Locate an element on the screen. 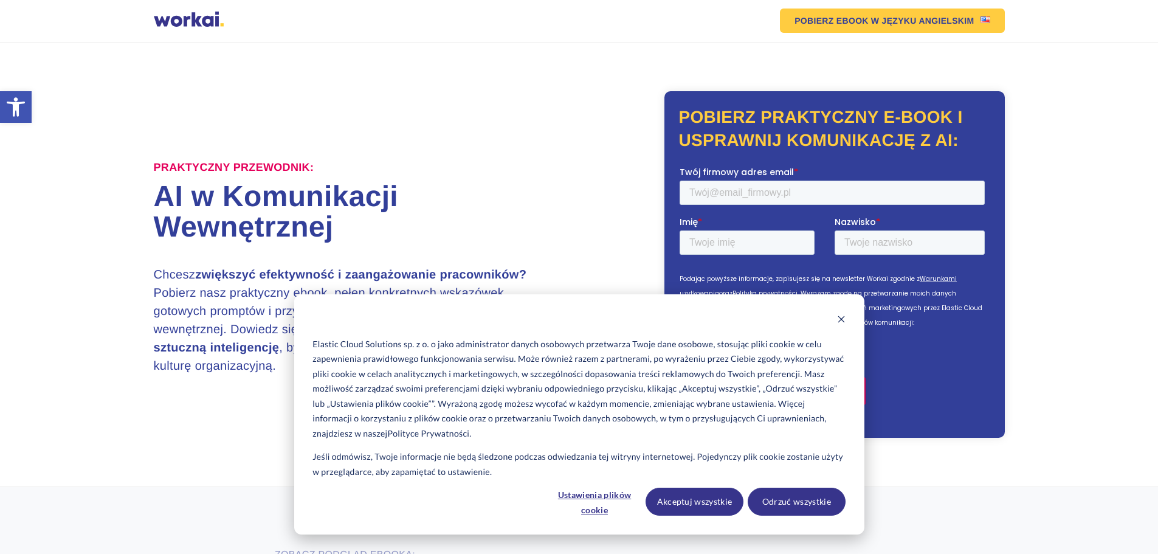 This screenshot has width=1158, height=554. img: US flag is located at coordinates (985, 19).